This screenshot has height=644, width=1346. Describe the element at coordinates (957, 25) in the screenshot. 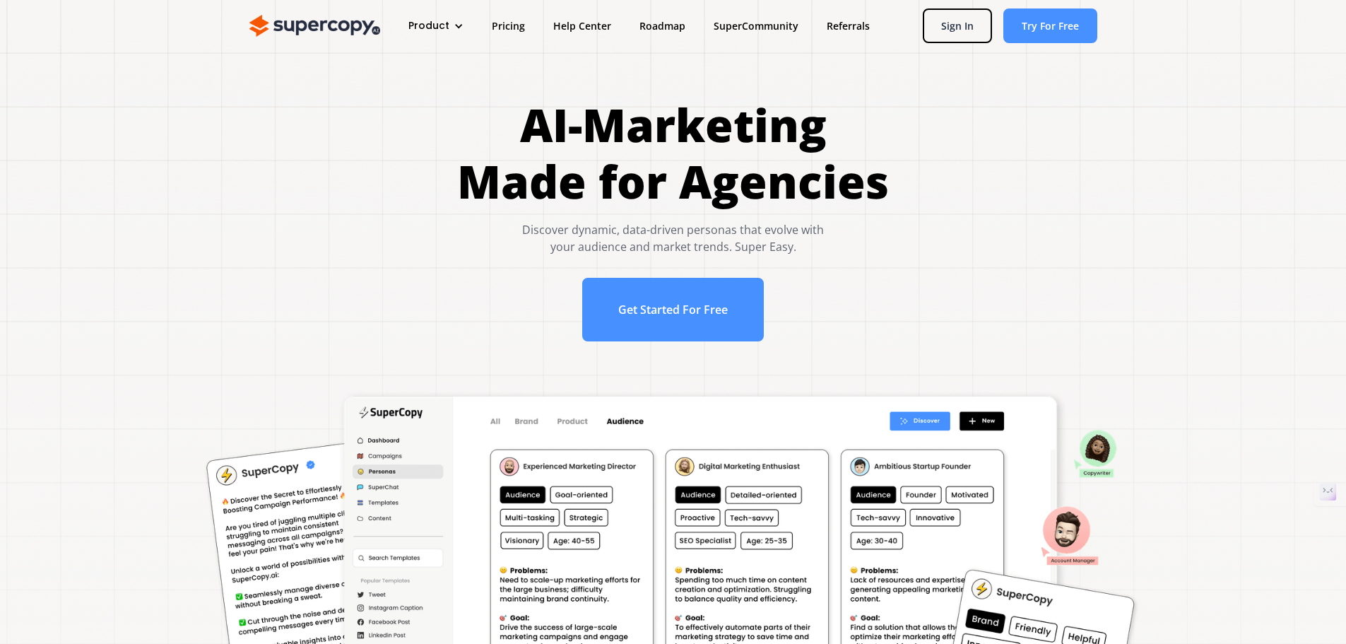

I see `a: Sign In` at that location.